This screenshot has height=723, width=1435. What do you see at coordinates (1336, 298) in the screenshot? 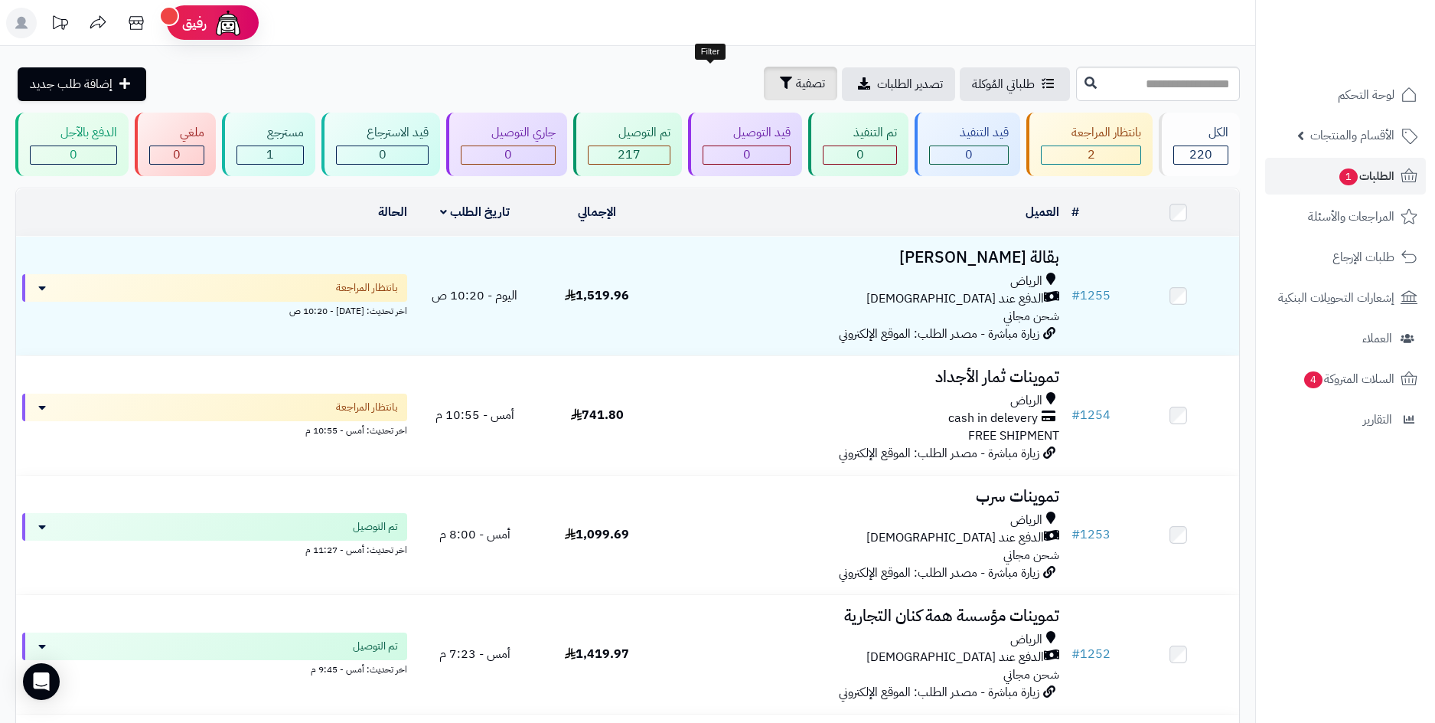
I see `span: إشعارات التحويلات البنكية` at bounding box center [1336, 298].